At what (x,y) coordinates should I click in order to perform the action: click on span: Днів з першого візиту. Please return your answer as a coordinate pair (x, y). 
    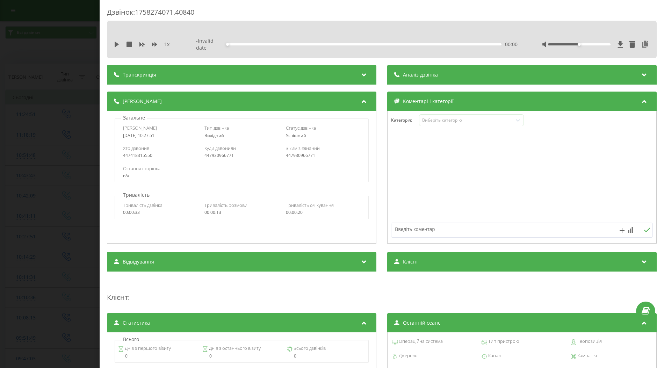
    Looking at the image, I should click on (147, 348).